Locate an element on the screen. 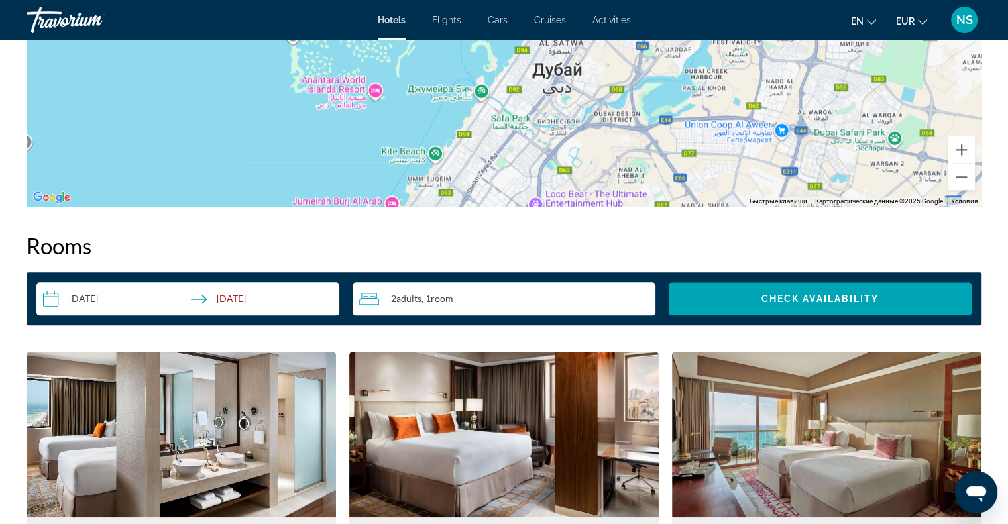 Image resolution: width=1008 pixels, height=524 pixels. img: 3a2b1860-c243-40da-84c3-40bc55a2ef7d.jpeg is located at coordinates (503, 435).